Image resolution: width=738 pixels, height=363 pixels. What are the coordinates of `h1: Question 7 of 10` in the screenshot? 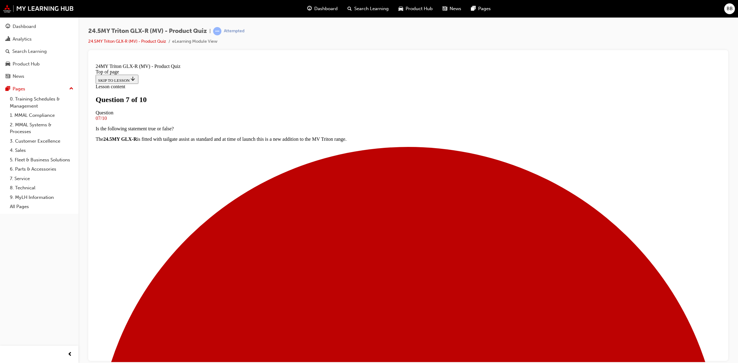 It's located at (315, 38).